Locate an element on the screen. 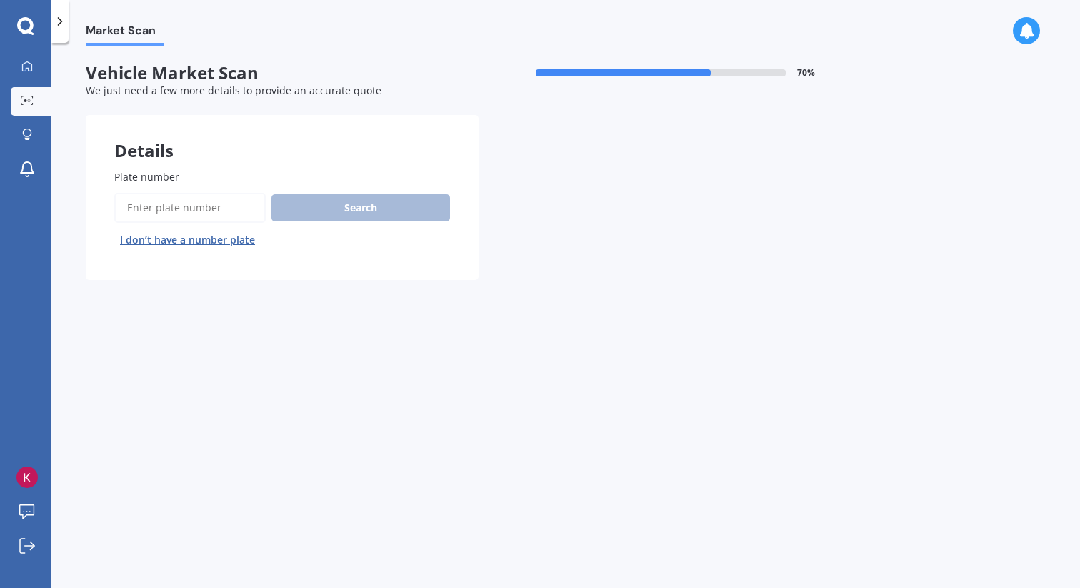 This screenshot has height=588, width=1080. img: ACg8ocLVXg4fHZ1KUQ6Xv2yTq0tGaHW3jYPAuzGzIZF-9xjiWd9KTg=s96-c is located at coordinates (27, 477).